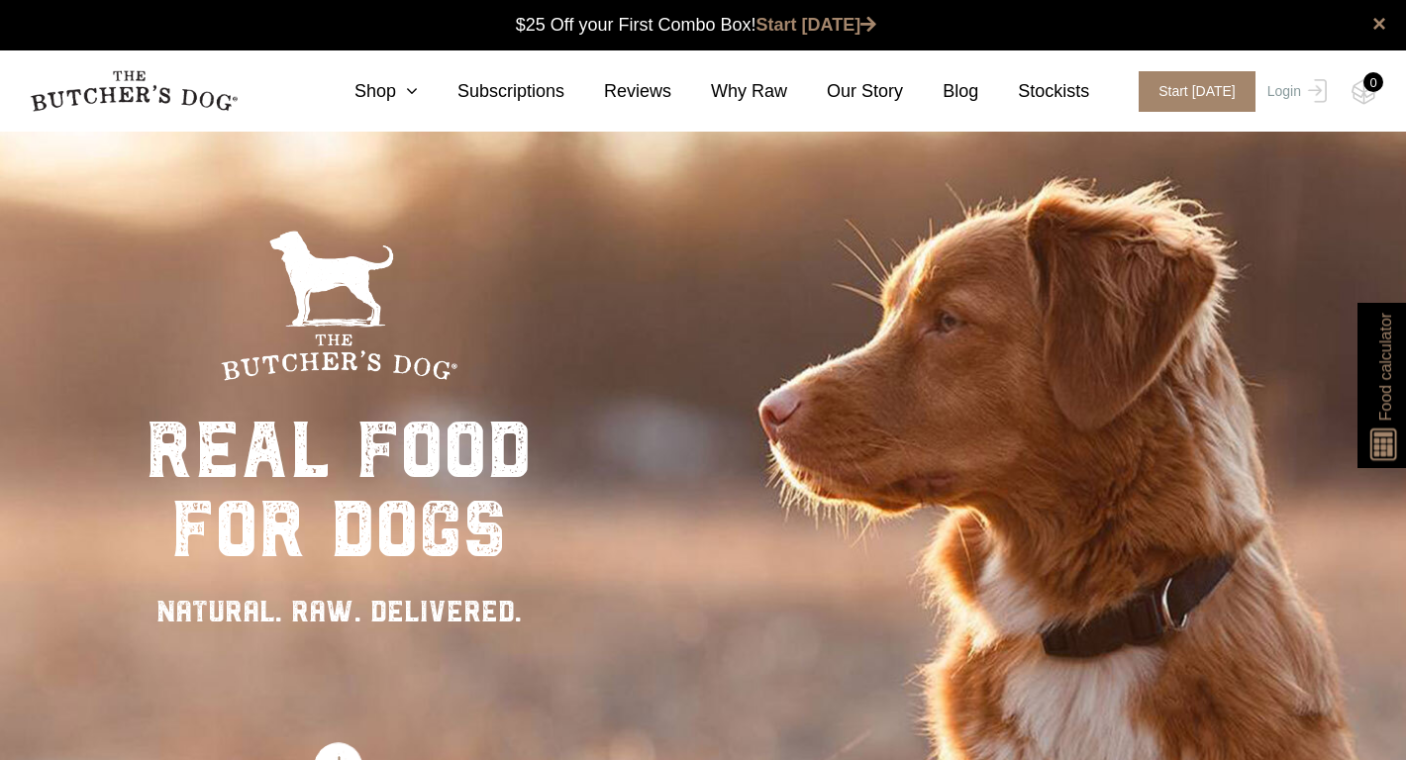 This screenshot has width=1406, height=760. What do you see at coordinates (845, 91) in the screenshot?
I see `a: Our Story` at bounding box center [845, 91].